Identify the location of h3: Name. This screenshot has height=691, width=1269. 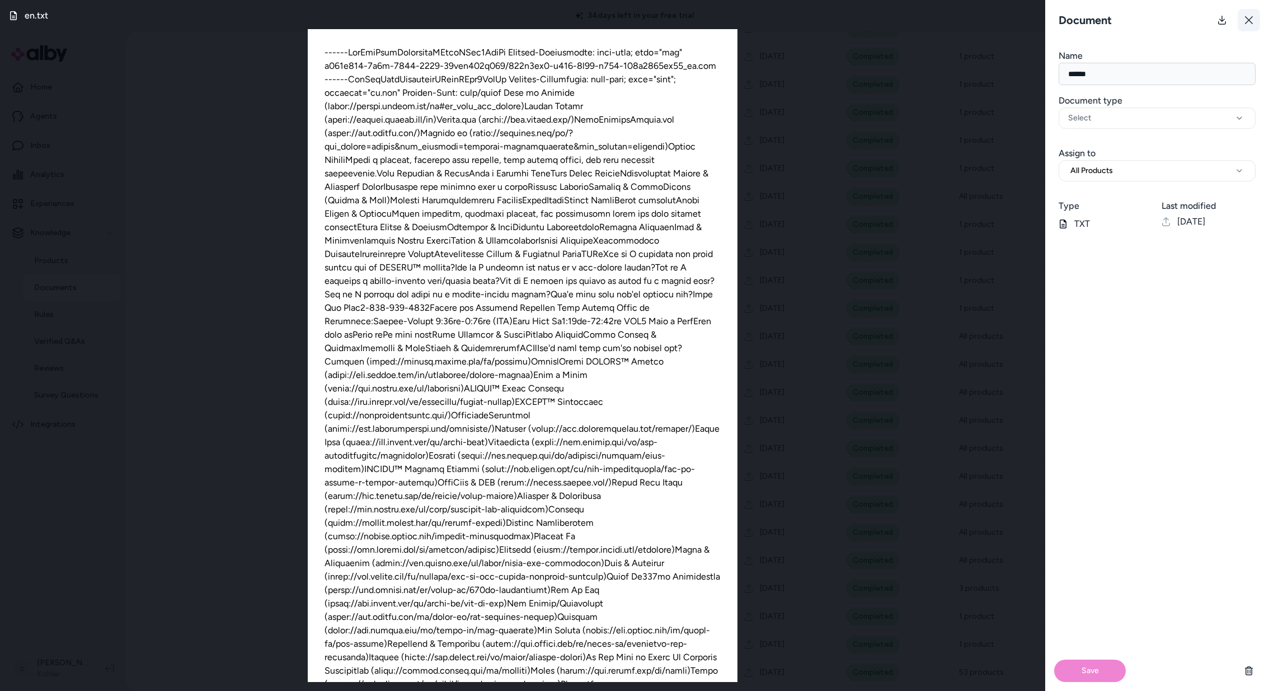
(1157, 56).